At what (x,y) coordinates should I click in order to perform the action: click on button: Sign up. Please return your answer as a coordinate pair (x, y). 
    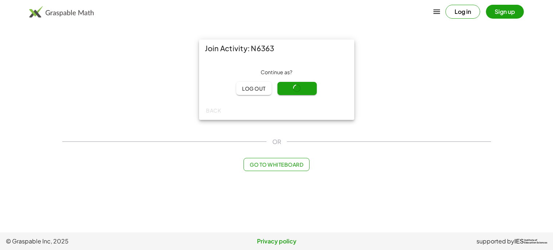
    Looking at the image, I should click on (505, 12).